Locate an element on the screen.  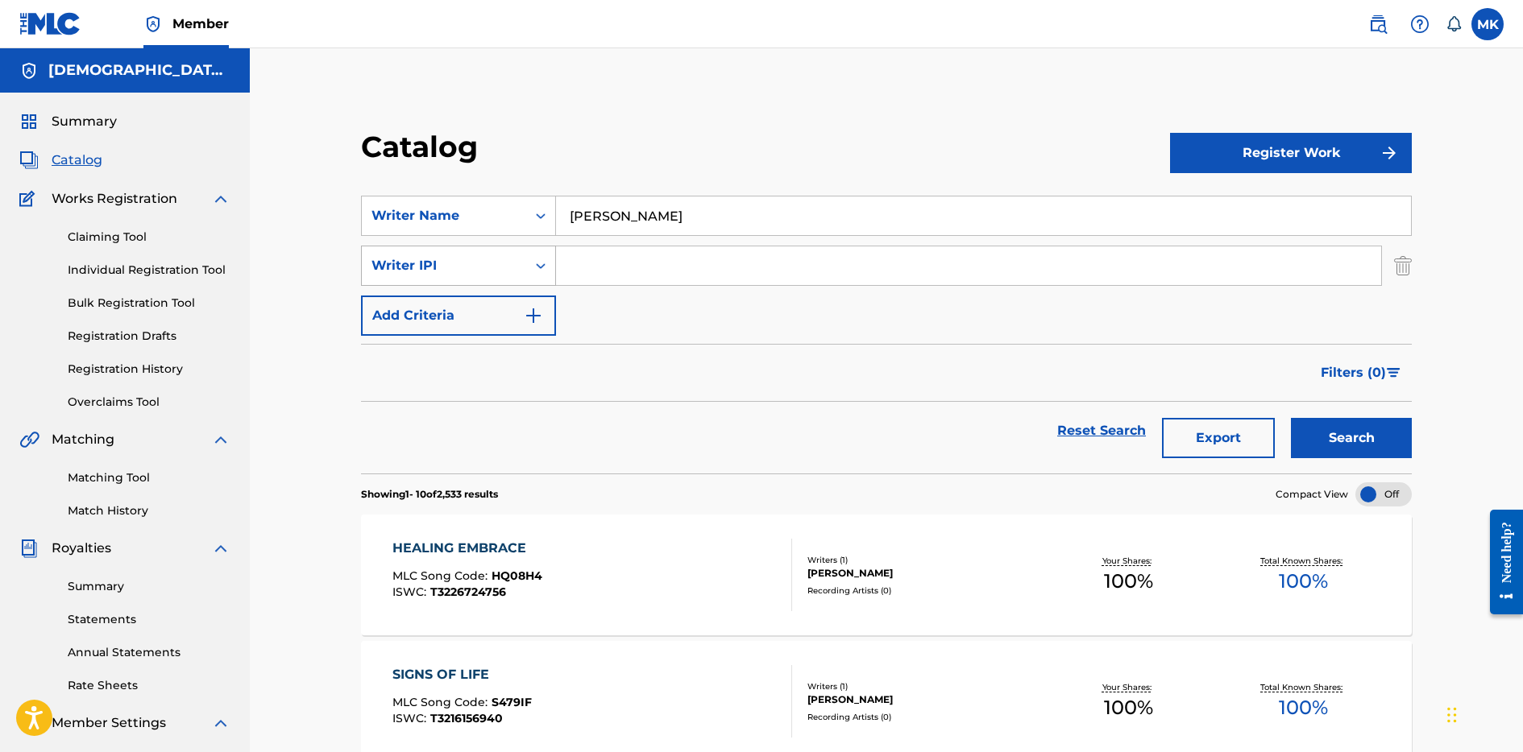
button: Export is located at coordinates (1218, 438).